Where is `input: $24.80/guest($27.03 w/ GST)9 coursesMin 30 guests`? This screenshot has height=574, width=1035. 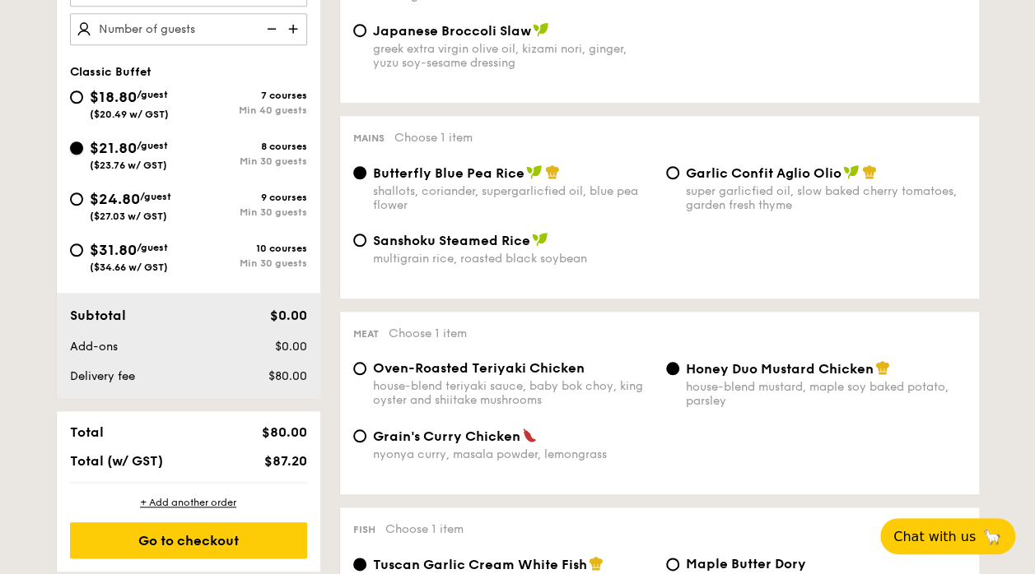
input: $24.80/guest($27.03 w/ GST)9 coursesMin 30 guests is located at coordinates (77, 199).